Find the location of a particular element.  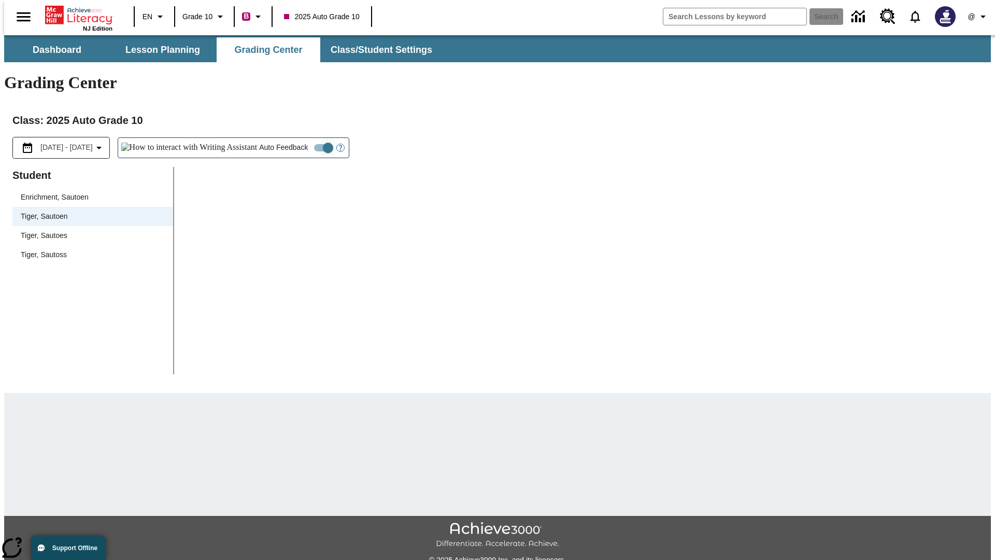

button: Select a new avatar is located at coordinates (946, 17).